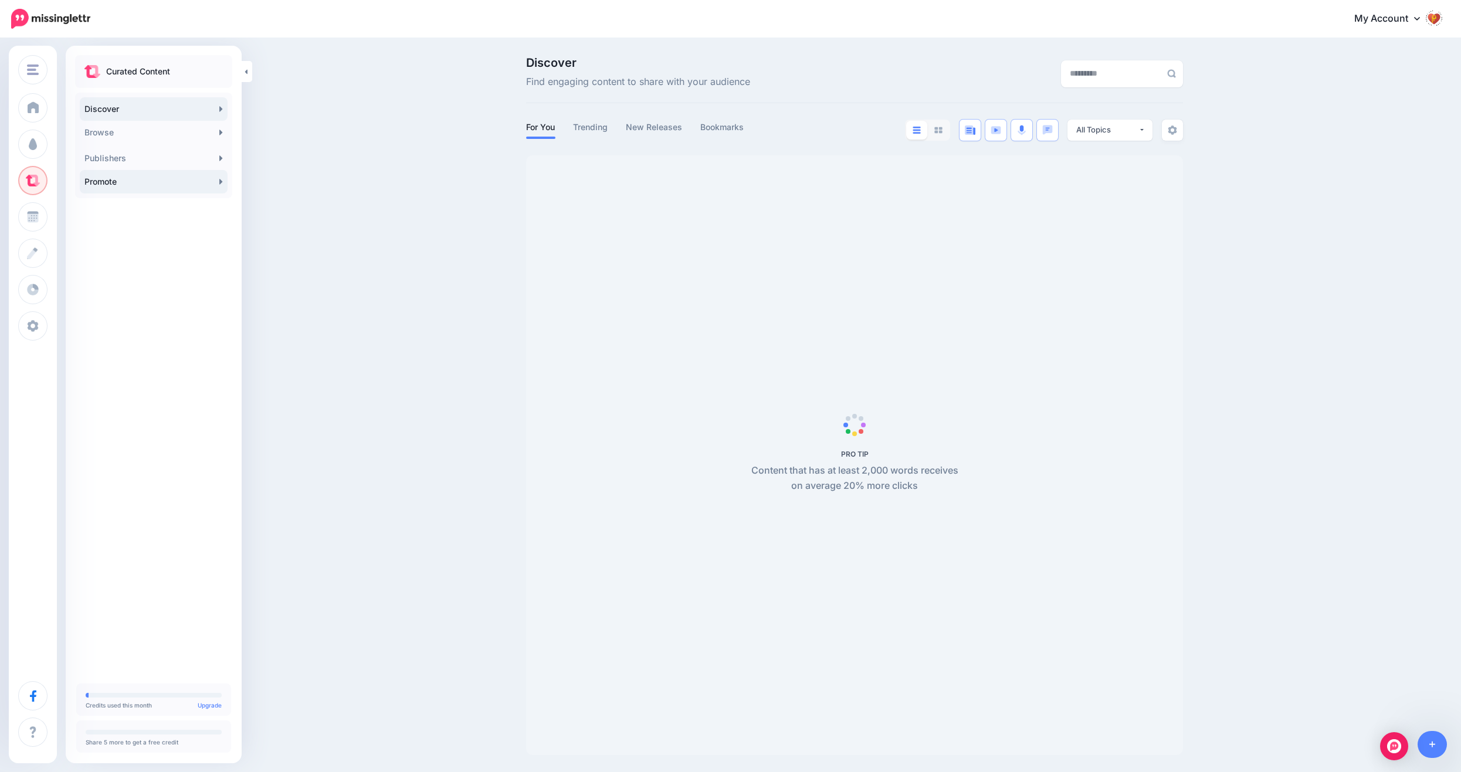  I want to click on img: search-grey-6.png, so click(1171, 73).